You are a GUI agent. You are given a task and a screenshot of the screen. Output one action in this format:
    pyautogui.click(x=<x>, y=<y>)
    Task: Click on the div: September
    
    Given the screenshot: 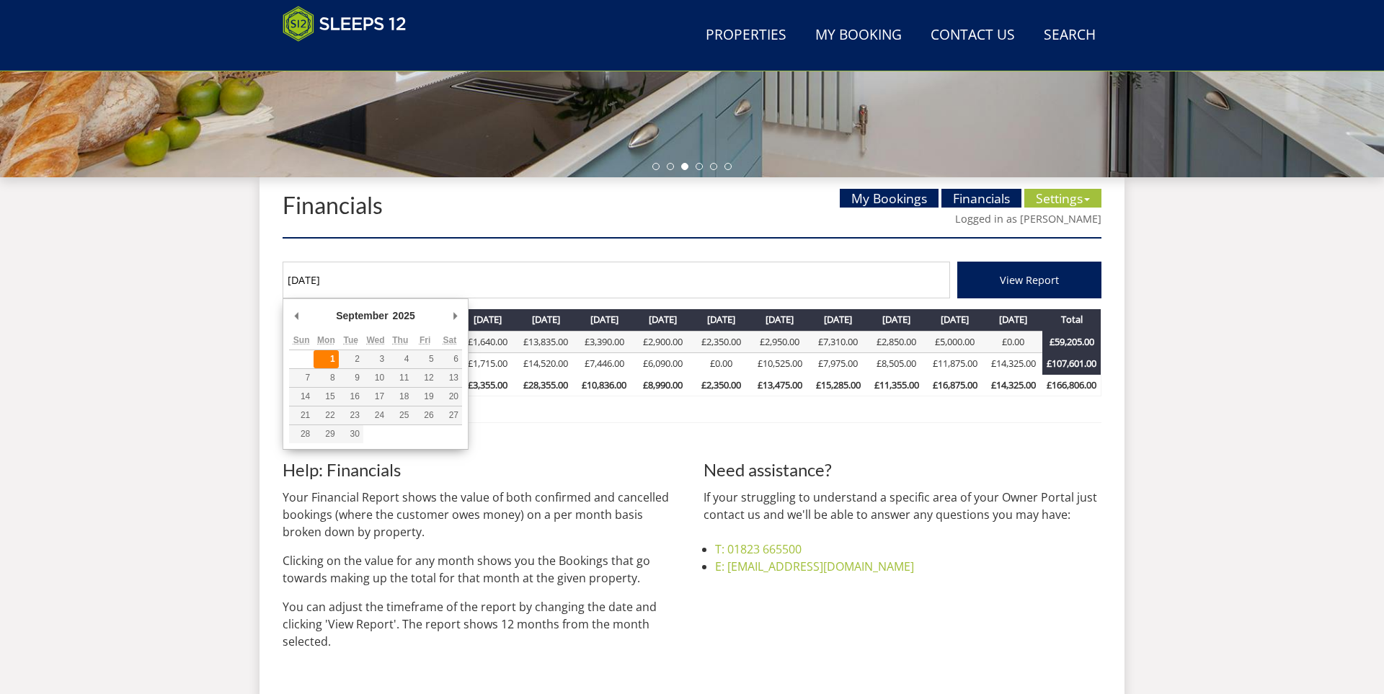 What is the action you would take?
    pyautogui.click(x=362, y=316)
    